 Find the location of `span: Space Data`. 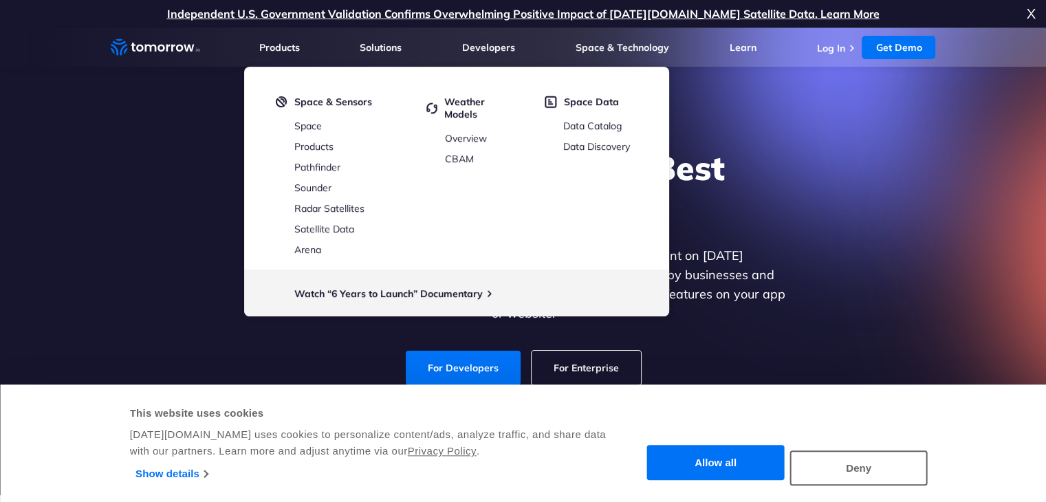

span: Space Data is located at coordinates (591, 102).